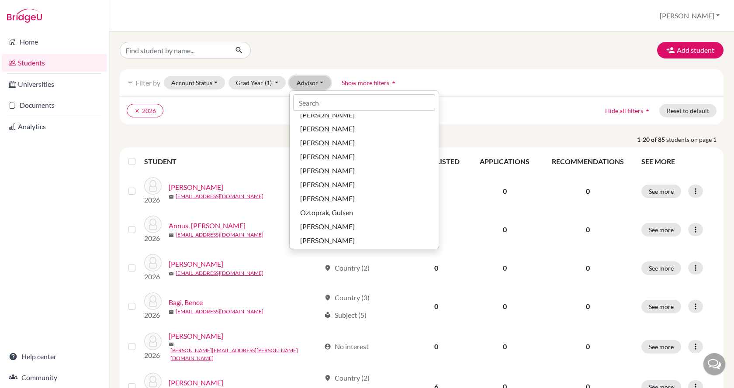  I want to click on a: Community, so click(54, 378).